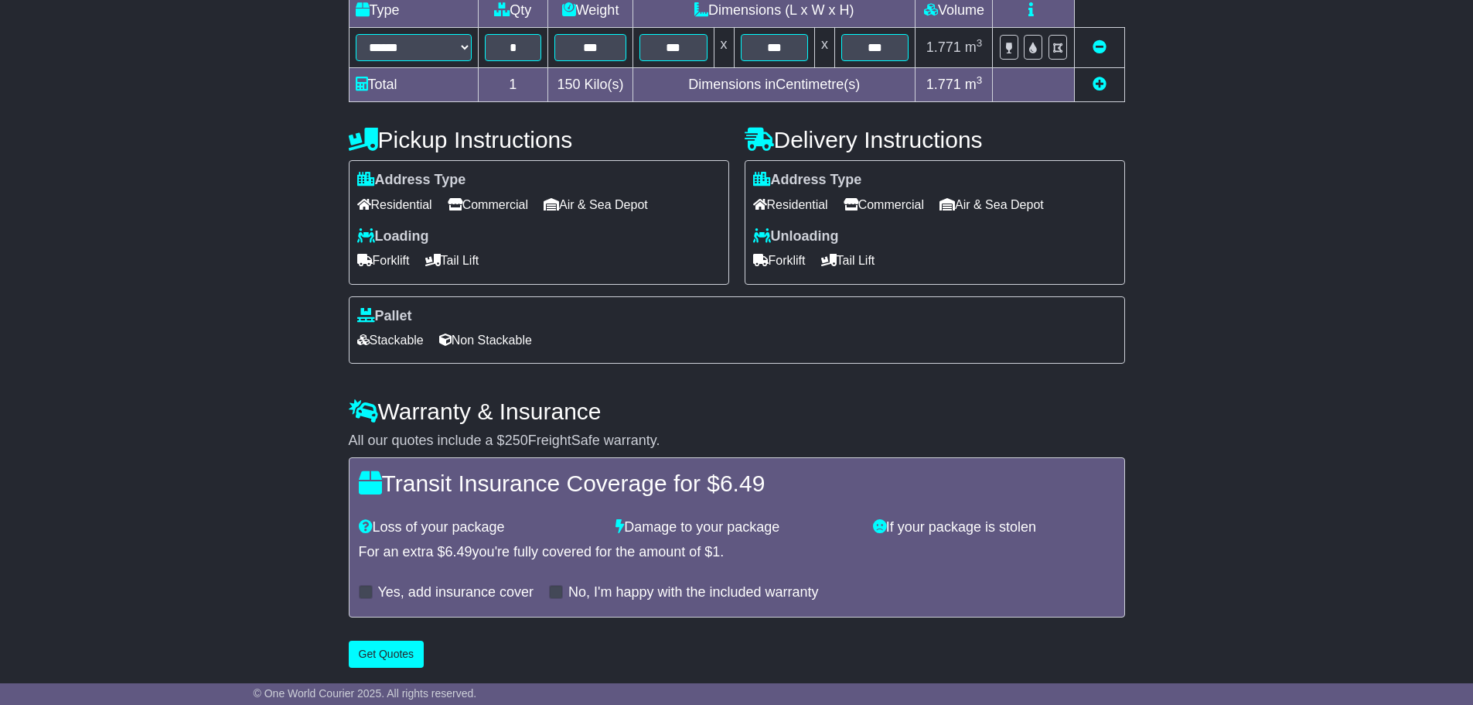 This screenshot has width=1473, height=705. Describe the element at coordinates (569, 84) in the screenshot. I see `span: 150` at that location.